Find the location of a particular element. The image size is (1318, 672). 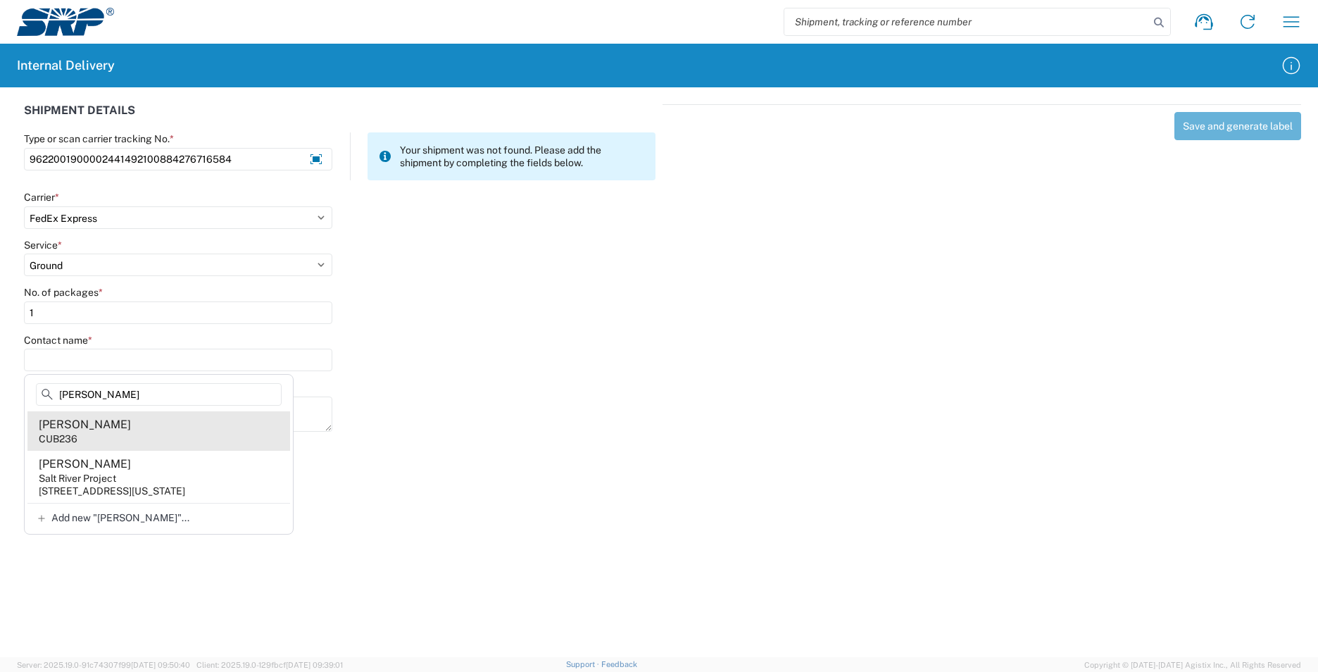

label: Type or scan carrier tracking No. is located at coordinates (99, 139).